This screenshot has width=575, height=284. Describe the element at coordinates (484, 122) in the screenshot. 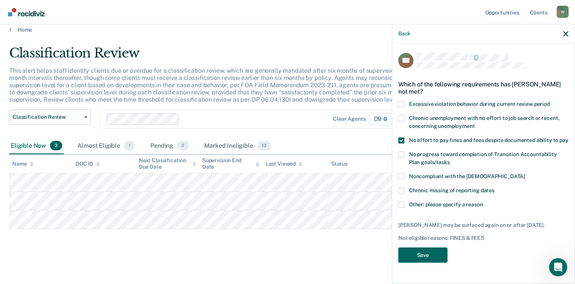

I see `span: Chronic unemployment with no effort to job search or recent, concerning unemployment` at that location.